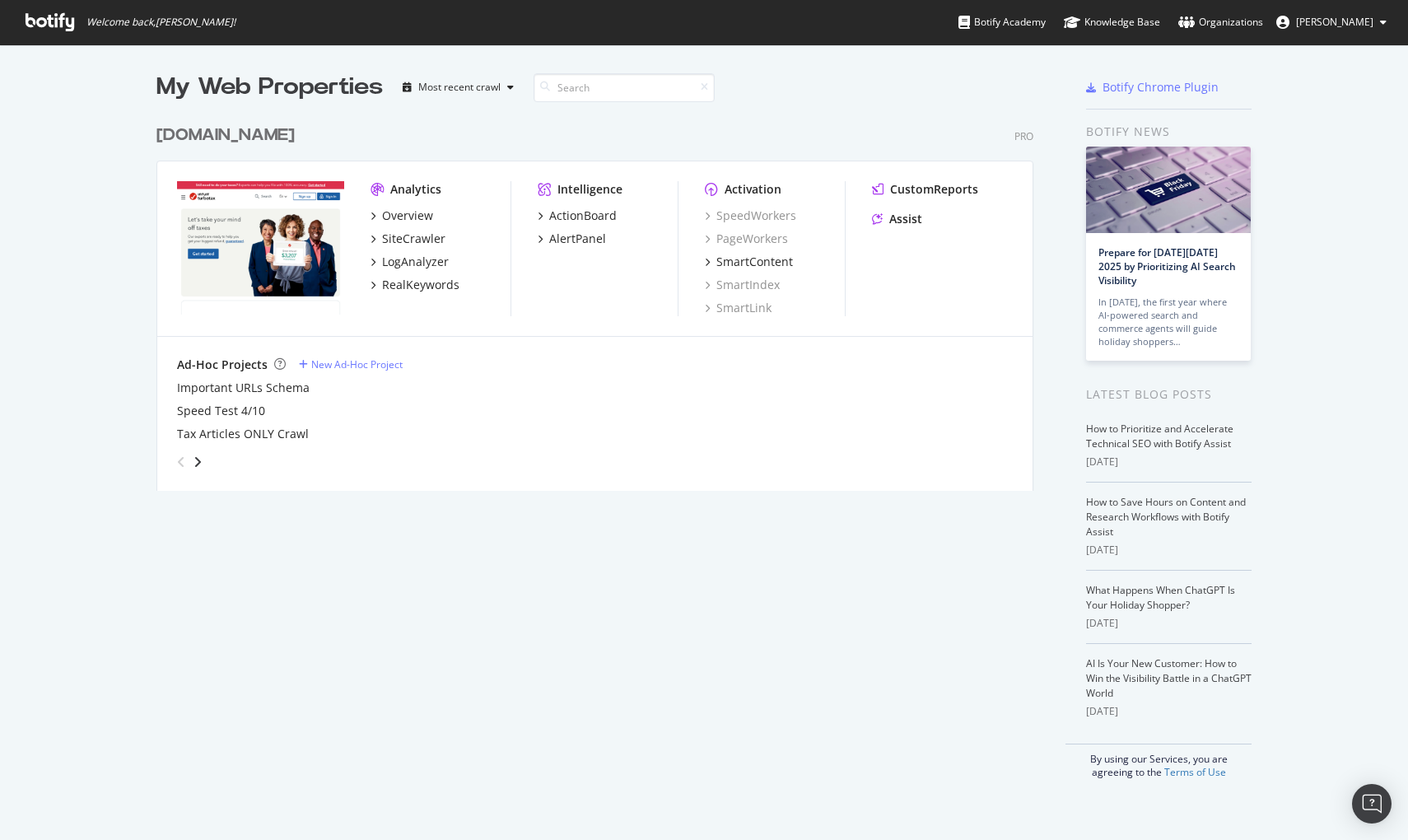 Image resolution: width=1408 pixels, height=840 pixels. I want to click on a: Botify Chrome Plugin, so click(1152, 88).